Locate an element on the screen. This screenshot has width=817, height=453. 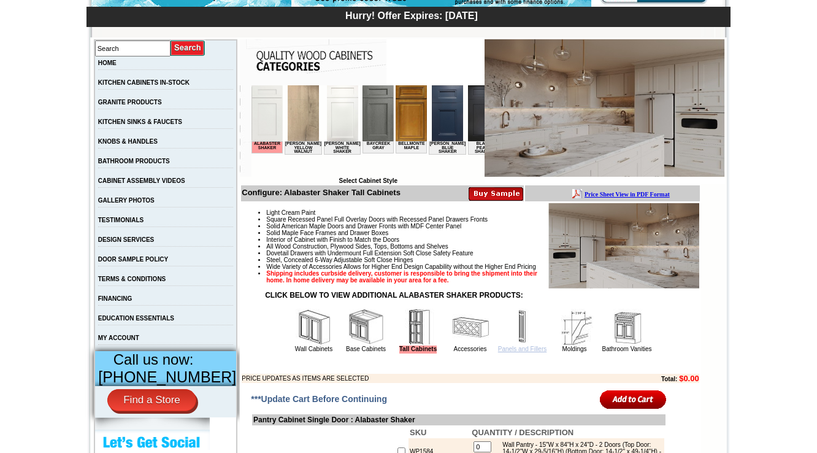
a: KNOBS & HANDLES is located at coordinates (128, 141).